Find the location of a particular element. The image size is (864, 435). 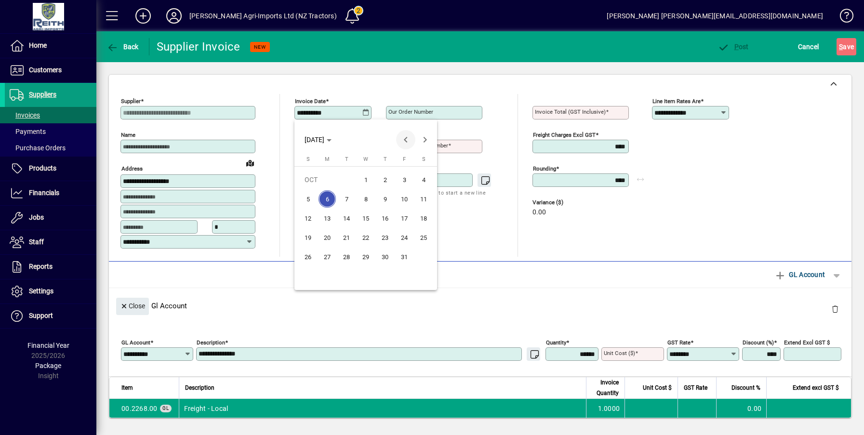

button: Thu Oct 30 2025 is located at coordinates (385, 257).